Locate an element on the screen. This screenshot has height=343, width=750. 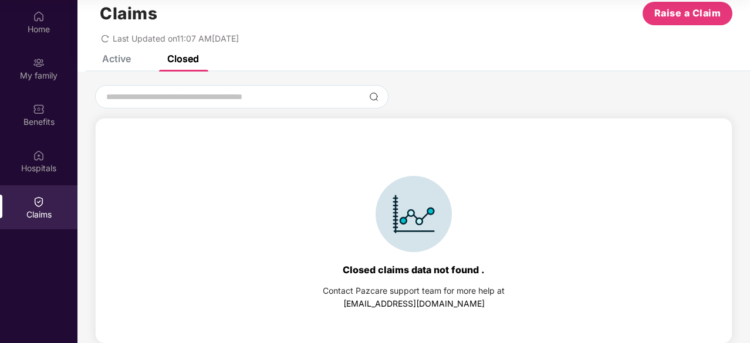
img: svg+xml;base64,PHN2ZyBpZD0iQ2xhaW0iIHhtbG5zPSJodHRwOi8vd3d3LnczLm9yZy8yMDAwL3N2ZyIgd2lkdGg9IjIwIi... is located at coordinates (39, 202).